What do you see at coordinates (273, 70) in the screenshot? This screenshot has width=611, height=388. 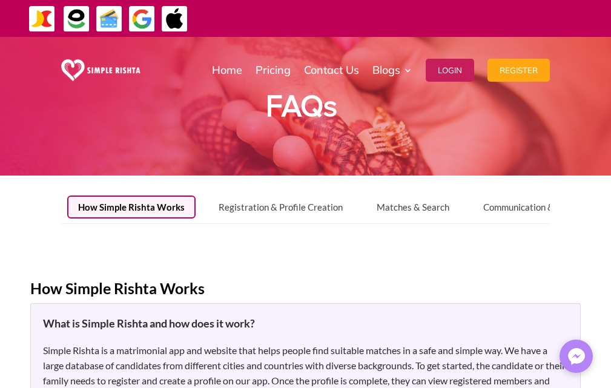 I see `a: Pricing` at bounding box center [273, 70].